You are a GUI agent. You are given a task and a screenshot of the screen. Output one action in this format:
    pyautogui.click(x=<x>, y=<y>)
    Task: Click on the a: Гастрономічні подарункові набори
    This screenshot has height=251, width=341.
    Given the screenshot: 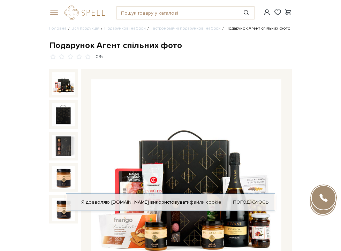 What is the action you would take?
    pyautogui.click(x=185, y=28)
    